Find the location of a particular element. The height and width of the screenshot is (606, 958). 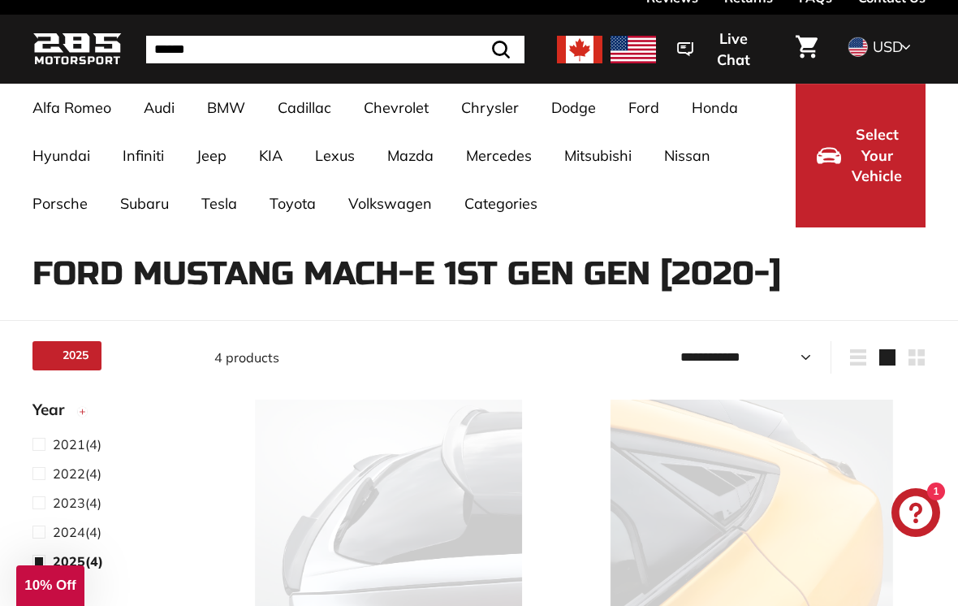

a: Mitsubishi is located at coordinates (598, 155).